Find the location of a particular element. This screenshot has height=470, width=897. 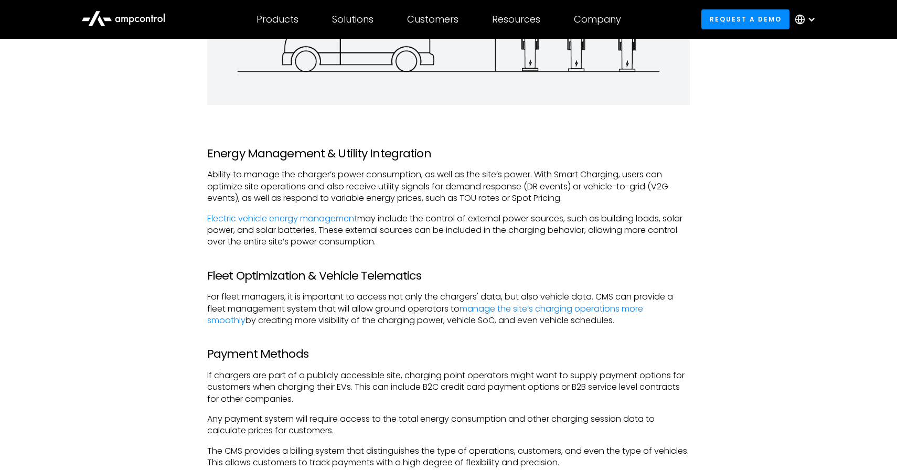

div: Resources is located at coordinates (516, 19).